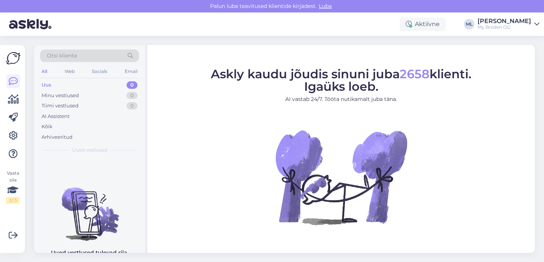 This screenshot has width=544, height=262. Describe the element at coordinates (62, 56) in the screenshot. I see `span: Otsi kliente` at that location.